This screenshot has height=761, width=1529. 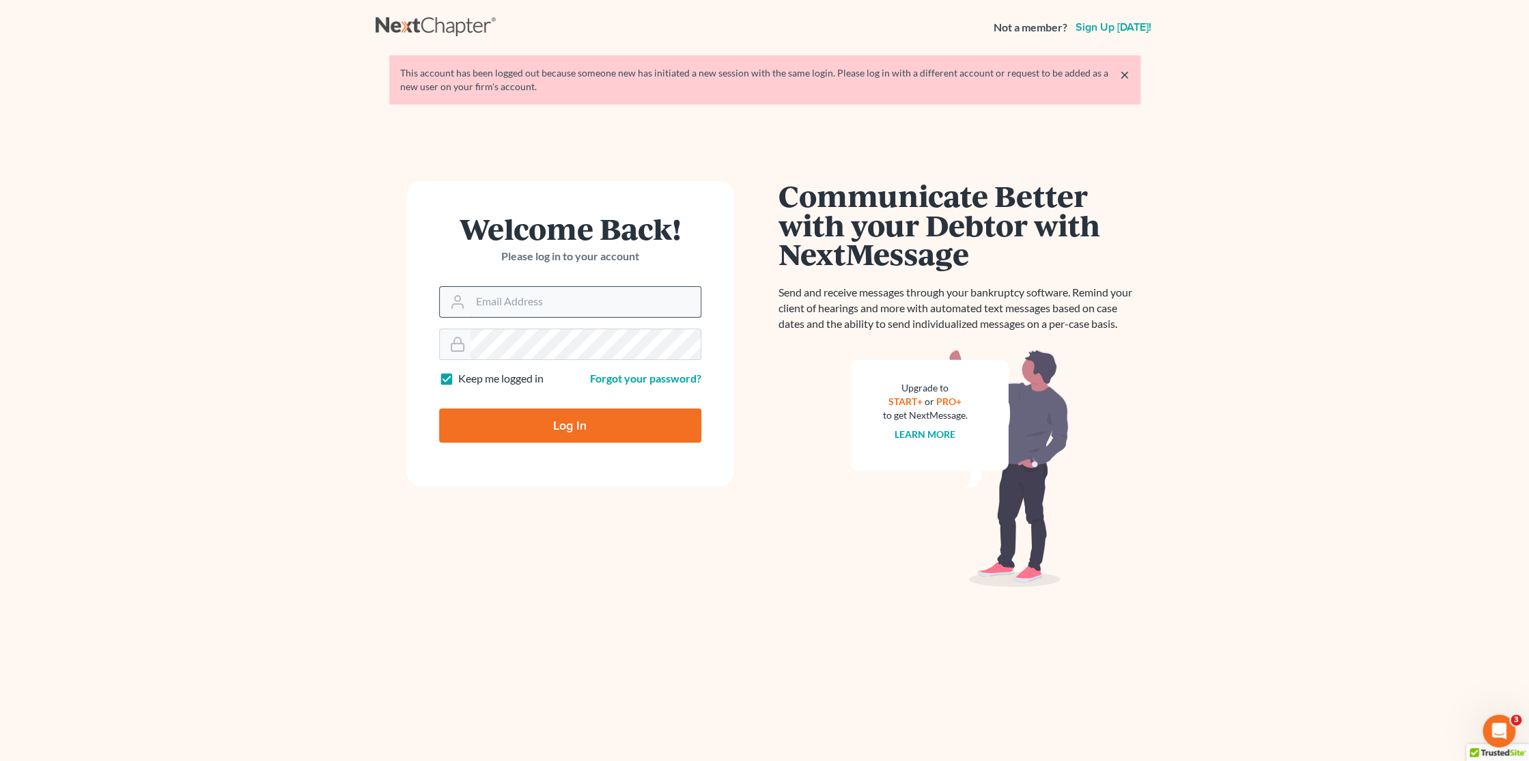 I want to click on p: Send and receive messages through your bankruptcy software. Remind your client of hearings and mo..., so click(x=959, y=308).